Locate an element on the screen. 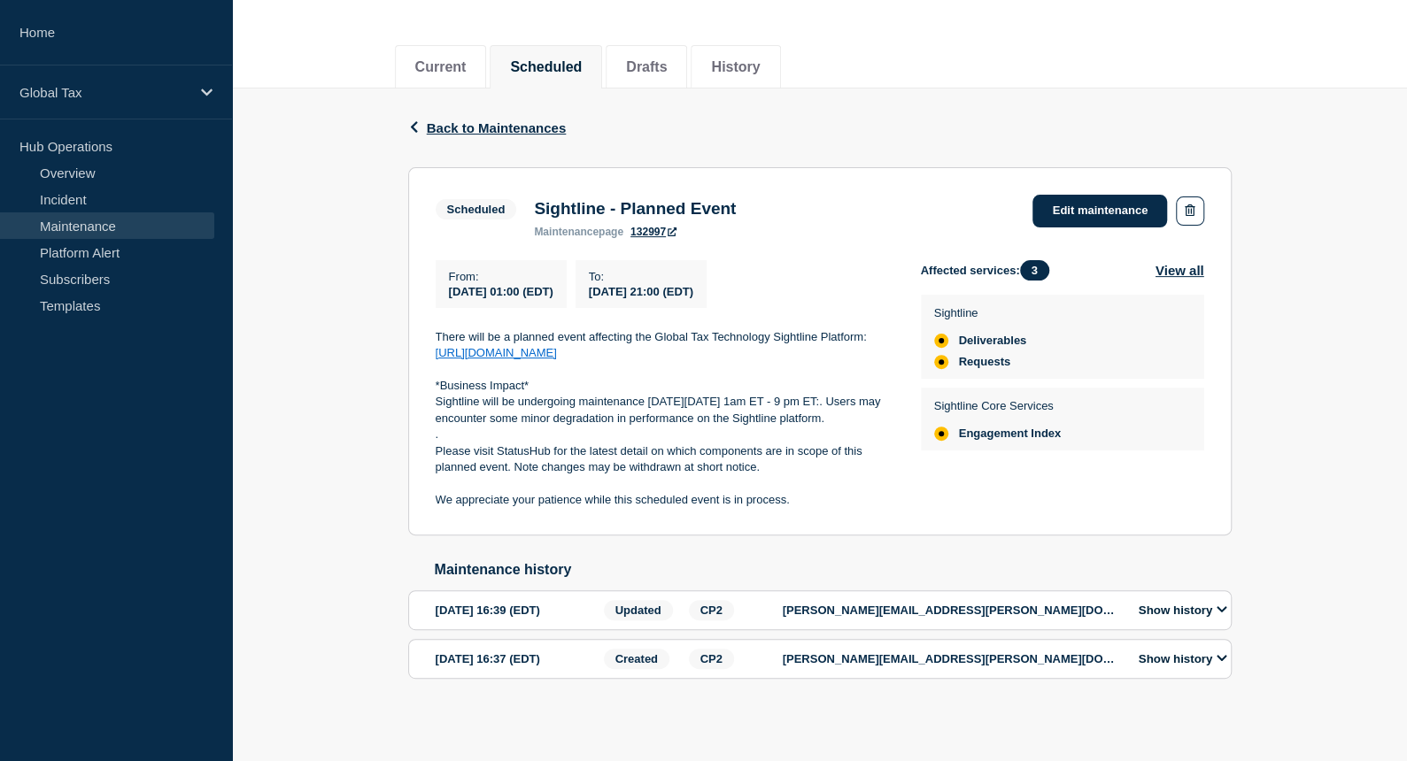 This screenshot has width=1407, height=761. span: maintenance is located at coordinates (566, 232).